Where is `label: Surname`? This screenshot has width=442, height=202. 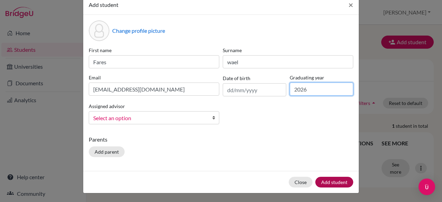
label: Surname is located at coordinates (288, 50).